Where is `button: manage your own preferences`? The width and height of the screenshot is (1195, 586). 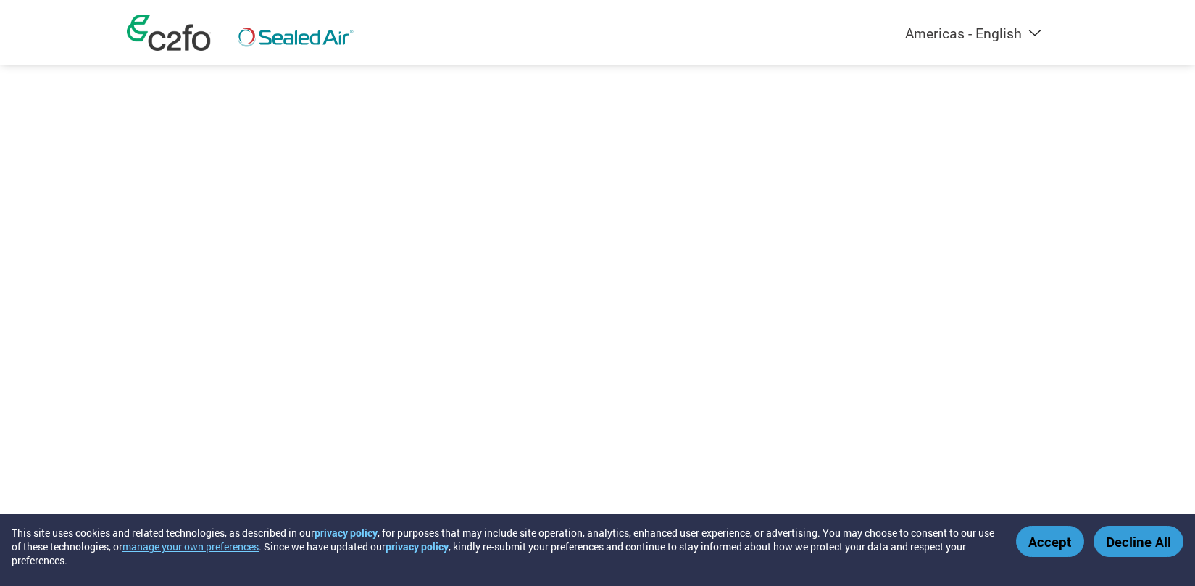
button: manage your own preferences is located at coordinates (191, 546).